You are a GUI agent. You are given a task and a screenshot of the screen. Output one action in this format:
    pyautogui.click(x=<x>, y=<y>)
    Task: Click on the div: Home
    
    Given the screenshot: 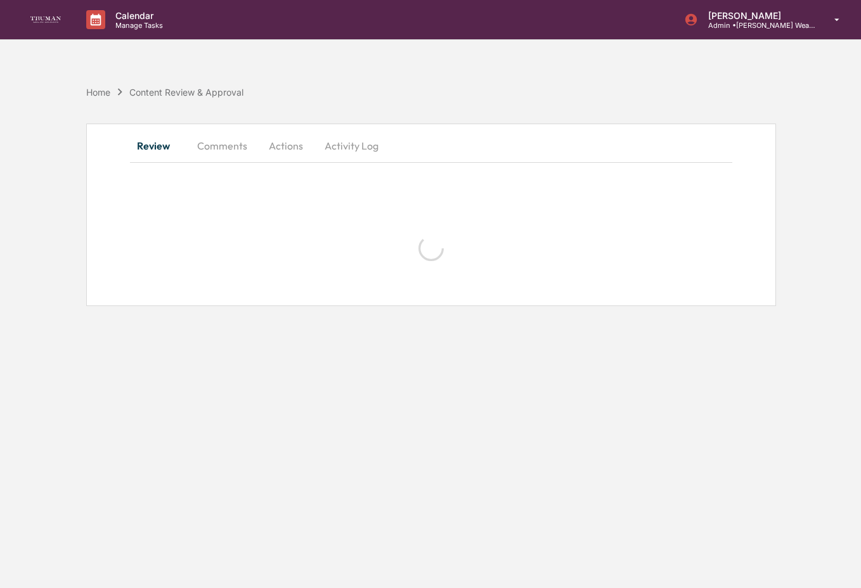 What is the action you would take?
    pyautogui.click(x=98, y=92)
    